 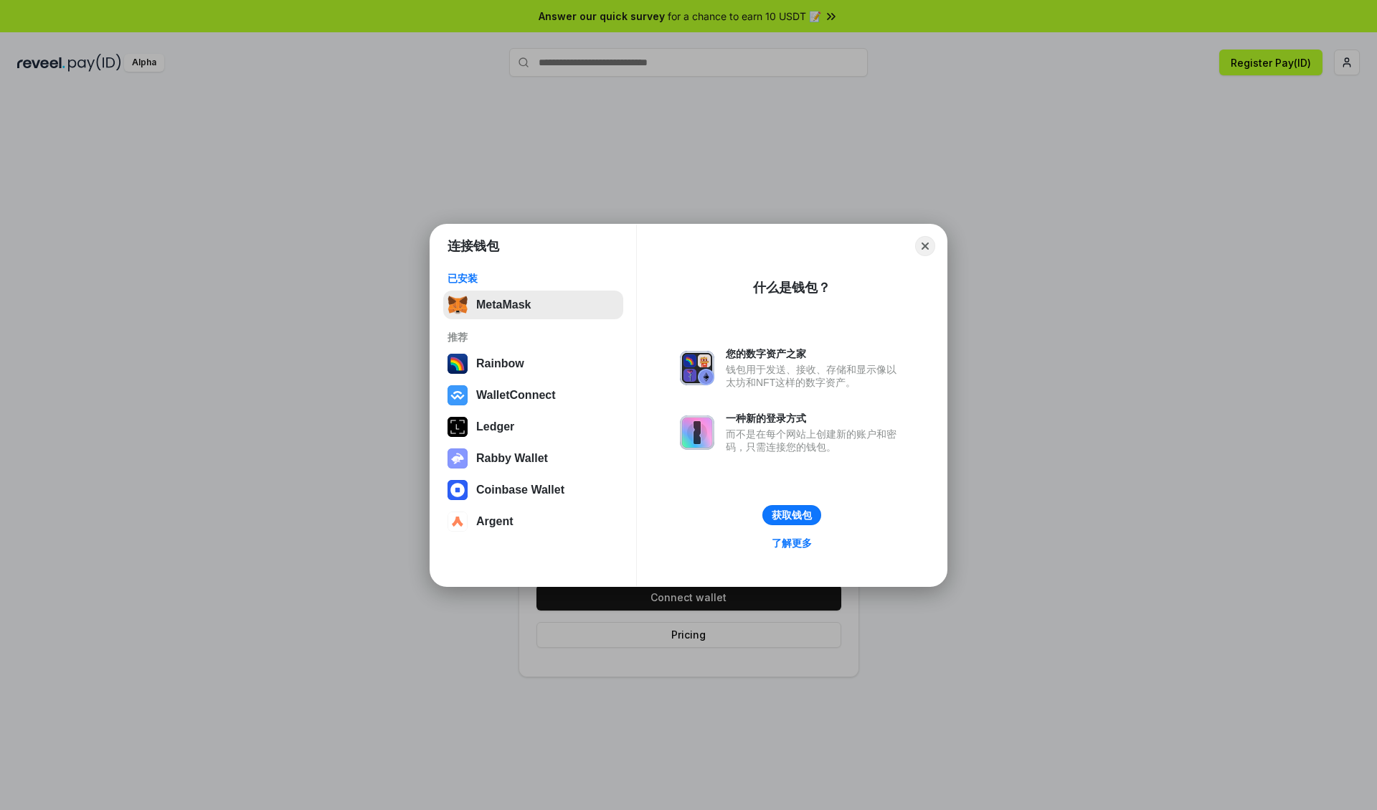 What do you see at coordinates (815, 376) in the screenshot?
I see `div: 钱包用于发送、接收、存储和显示像以太坊和NFT这样的数字资产。` at bounding box center [815, 376].